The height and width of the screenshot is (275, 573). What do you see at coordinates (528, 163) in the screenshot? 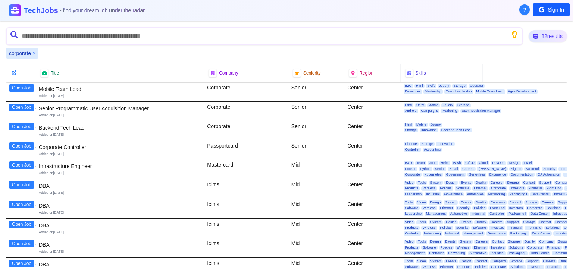
I see `span: Israel` at bounding box center [528, 163].